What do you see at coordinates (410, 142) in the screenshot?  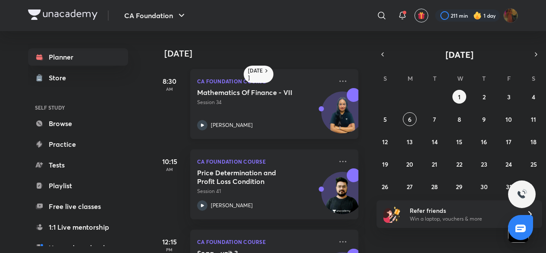 I see `button: October 13, 2025` at bounding box center [410, 142].